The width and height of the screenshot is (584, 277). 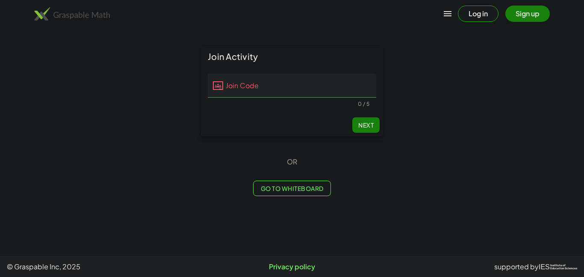 What do you see at coordinates (102, 266) in the screenshot?
I see `span: © Graspable Inc, 2025` at bounding box center [102, 266].